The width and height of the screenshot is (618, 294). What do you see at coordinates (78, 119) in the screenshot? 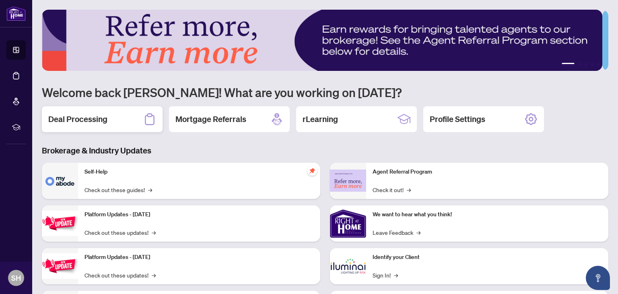
I see `h2: Deal Processing` at bounding box center [78, 119].